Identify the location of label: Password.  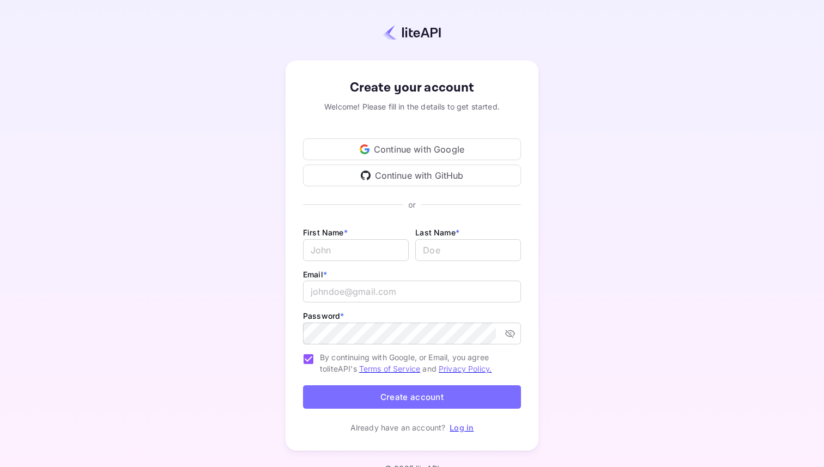
(323, 315).